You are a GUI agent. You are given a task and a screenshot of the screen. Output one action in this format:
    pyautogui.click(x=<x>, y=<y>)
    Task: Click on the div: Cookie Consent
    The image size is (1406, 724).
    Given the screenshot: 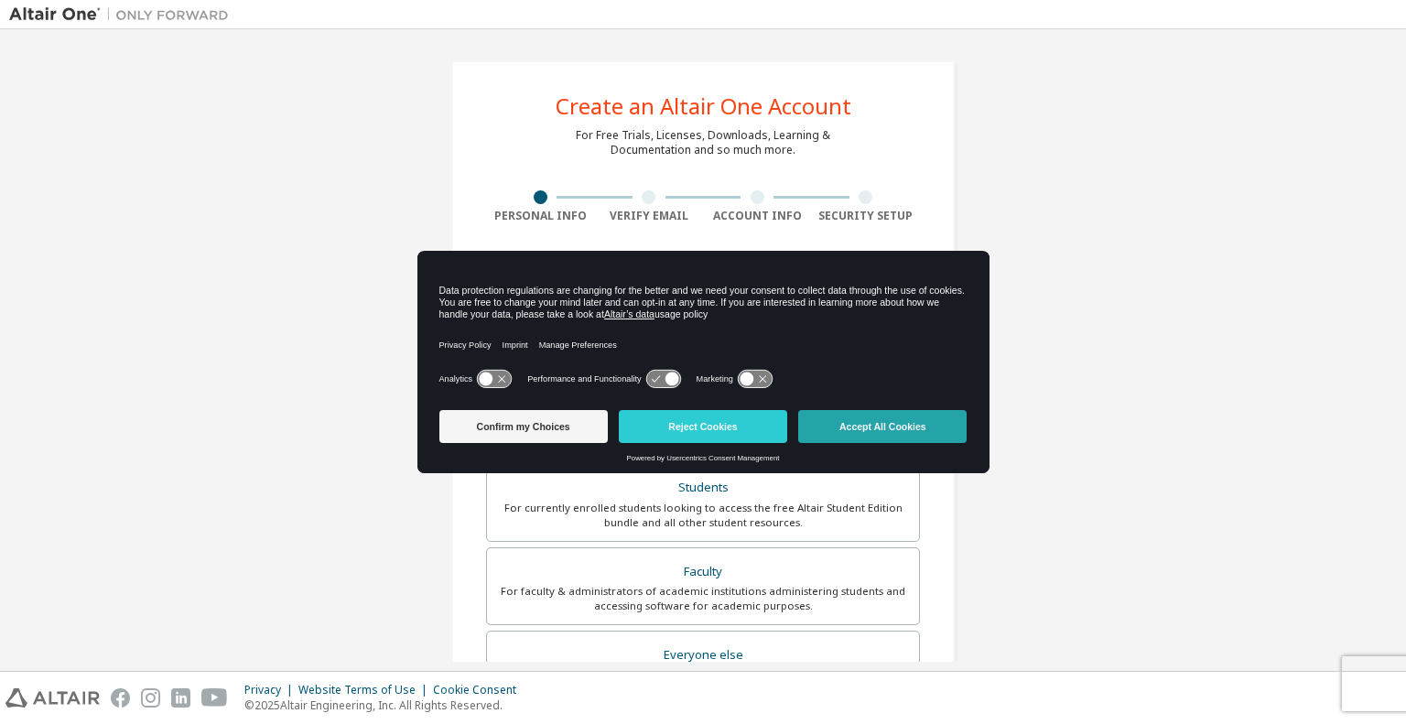 What is the action you would take?
    pyautogui.click(x=479, y=690)
    